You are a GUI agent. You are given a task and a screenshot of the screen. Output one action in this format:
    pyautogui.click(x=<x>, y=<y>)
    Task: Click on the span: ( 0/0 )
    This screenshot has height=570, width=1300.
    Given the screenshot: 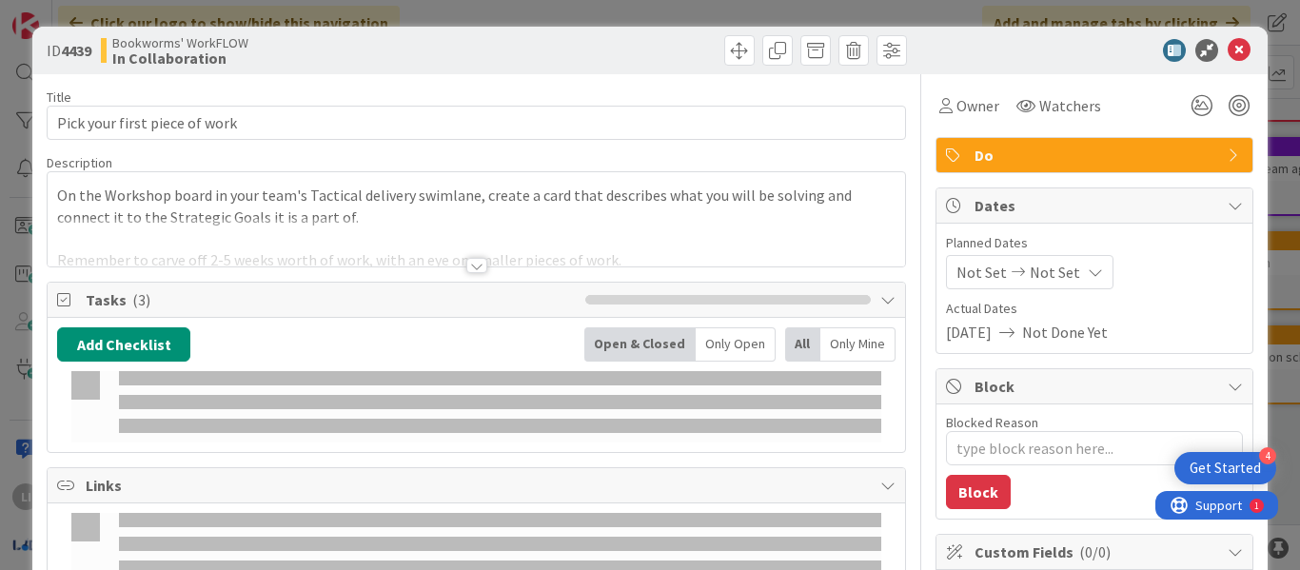 What is the action you would take?
    pyautogui.click(x=1095, y=552)
    